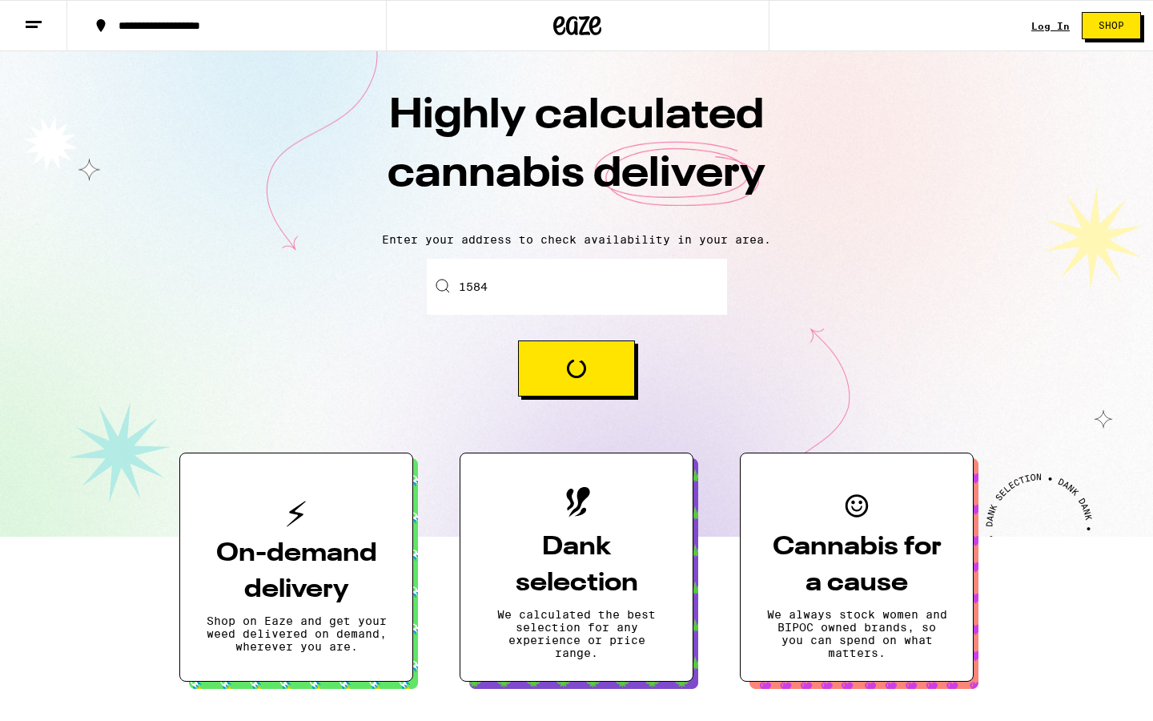  I want to click on p: Shop on Eaze and get your weed delivered on demand, wherever you are., so click(296, 633).